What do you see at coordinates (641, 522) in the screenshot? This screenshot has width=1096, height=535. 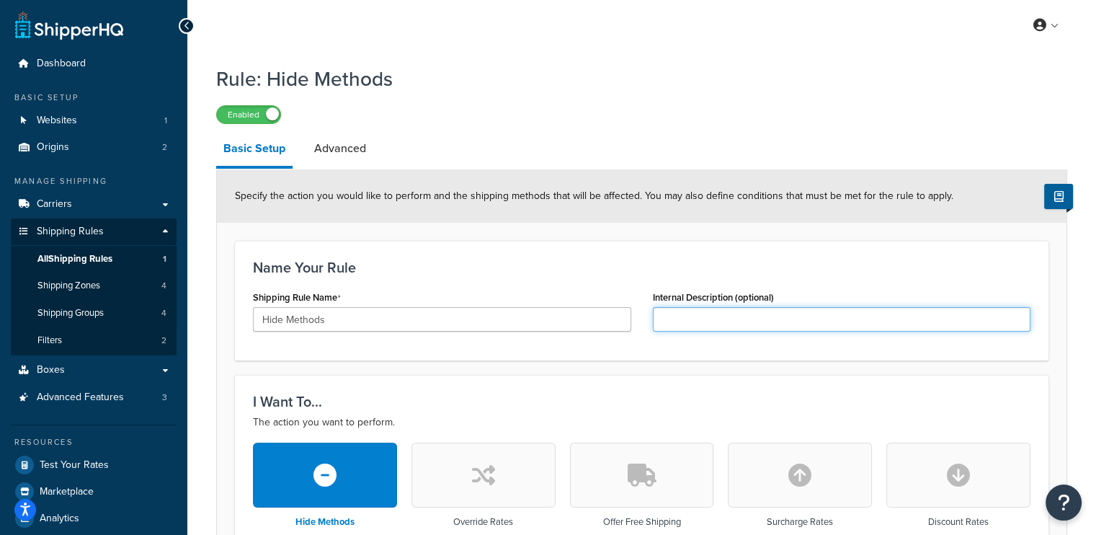 I see `h3: Offer Free Shipping` at bounding box center [641, 522].